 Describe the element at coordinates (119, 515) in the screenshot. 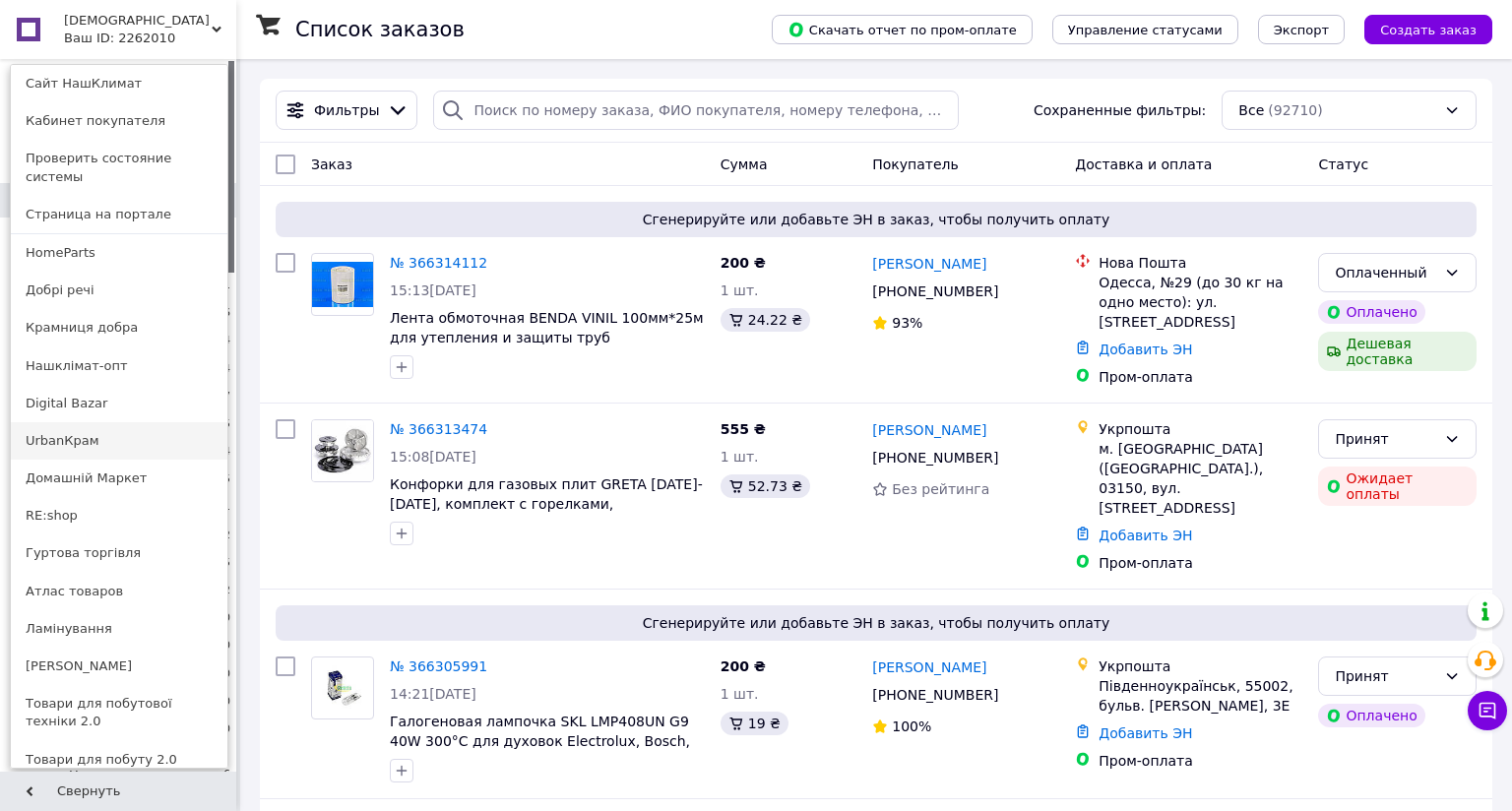

I see `a: RE:shop` at that location.